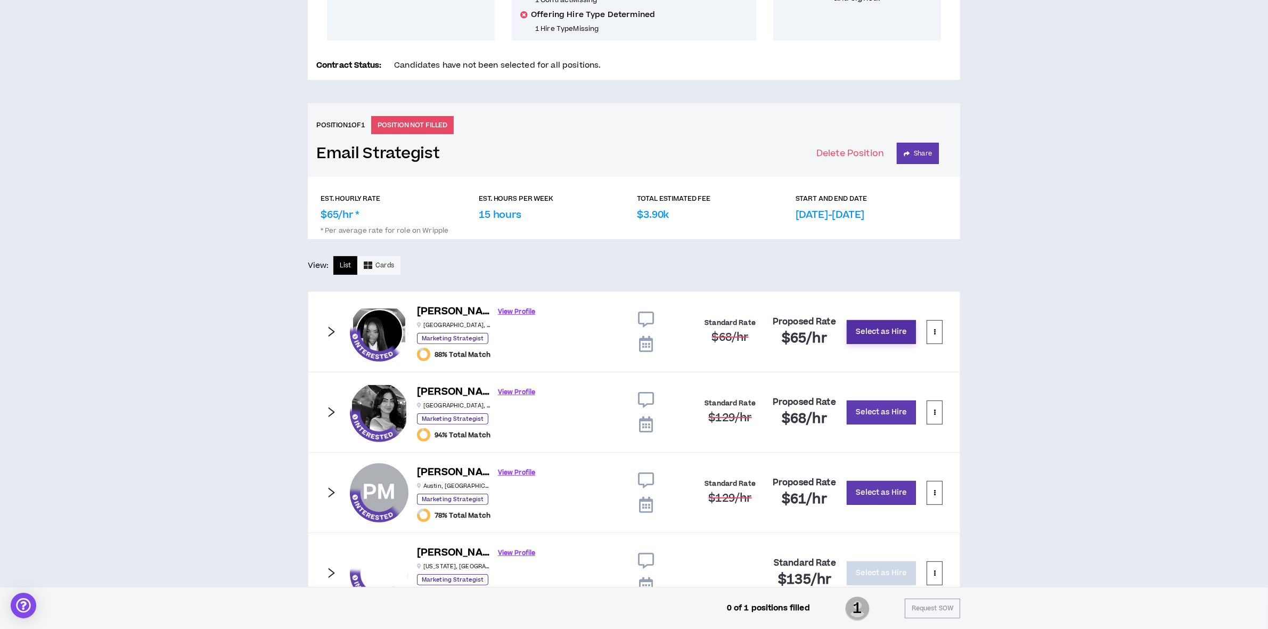 The width and height of the screenshot is (1268, 629). Describe the element at coordinates (340, 125) in the screenshot. I see `h6: Position 1 of 1` at that location.